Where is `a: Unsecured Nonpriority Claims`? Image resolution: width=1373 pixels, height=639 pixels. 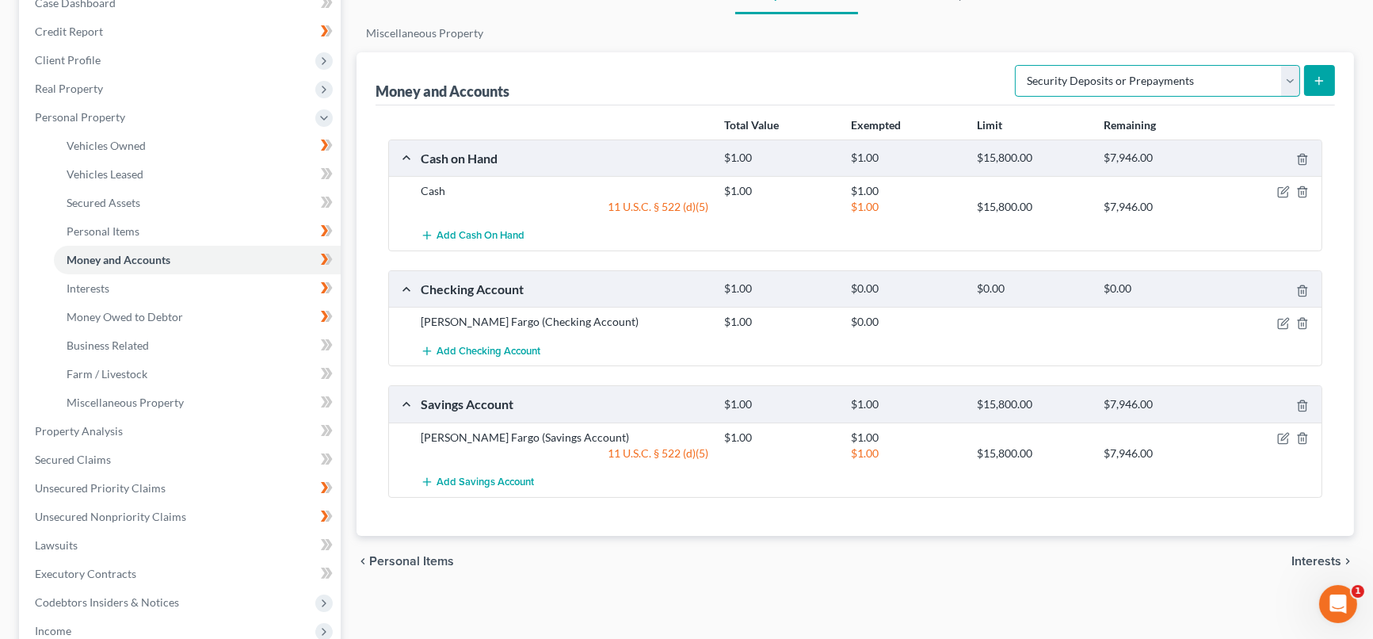 a: Unsecured Nonpriority Claims is located at coordinates (181, 517).